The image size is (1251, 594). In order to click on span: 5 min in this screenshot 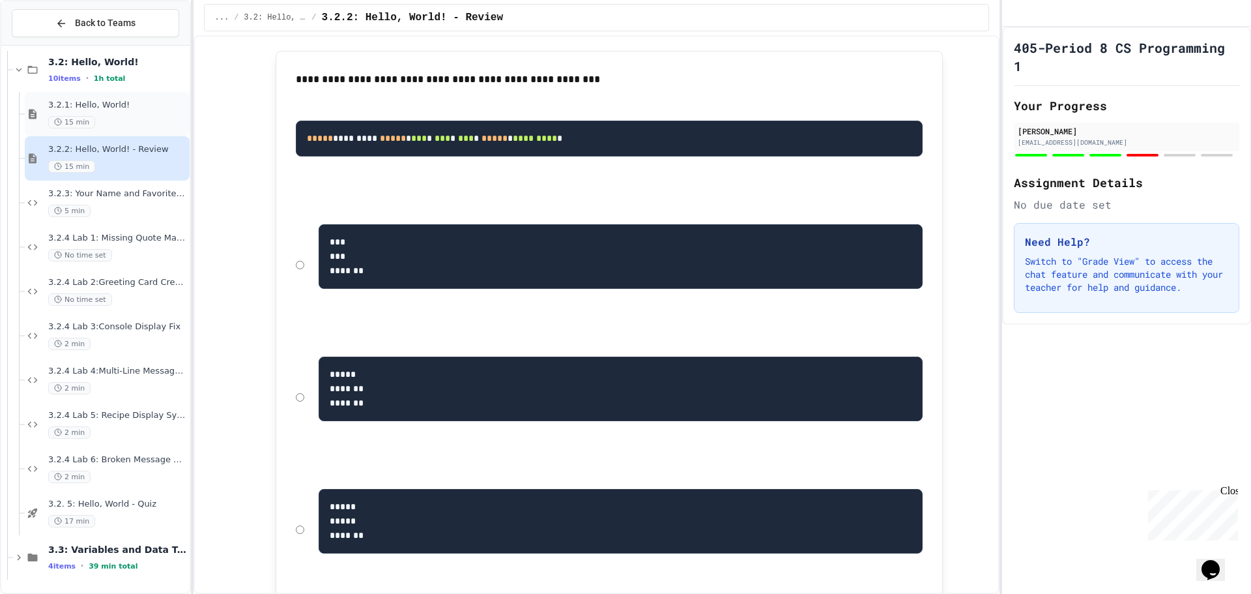, I will do `click(69, 211)`.